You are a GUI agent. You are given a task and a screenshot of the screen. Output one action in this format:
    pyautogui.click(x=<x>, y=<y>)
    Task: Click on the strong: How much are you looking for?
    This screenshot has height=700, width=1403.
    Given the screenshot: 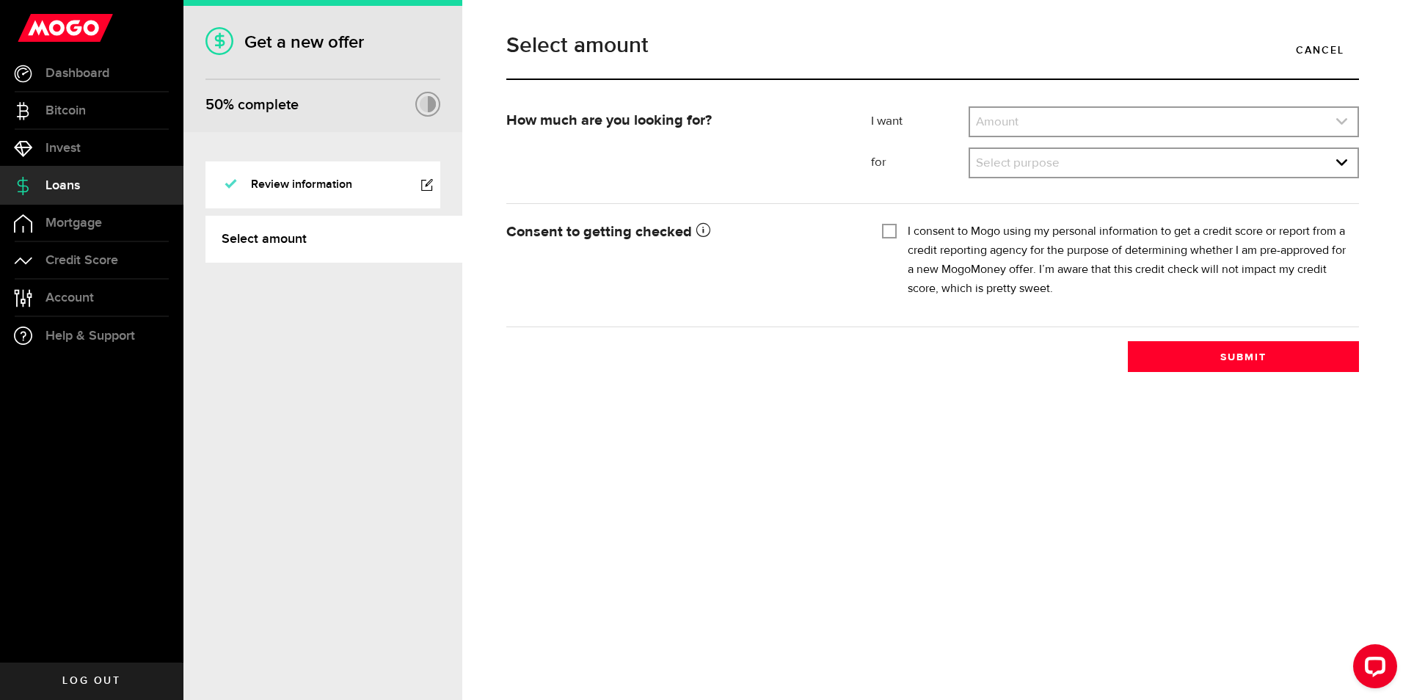 What is the action you would take?
    pyautogui.click(x=609, y=120)
    